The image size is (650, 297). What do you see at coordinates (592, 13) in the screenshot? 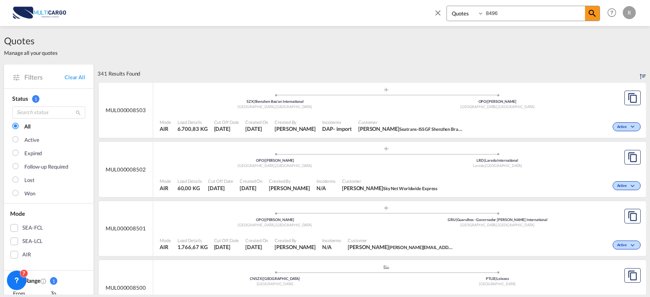
I see `span: icon-magnify` at bounding box center [592, 13].